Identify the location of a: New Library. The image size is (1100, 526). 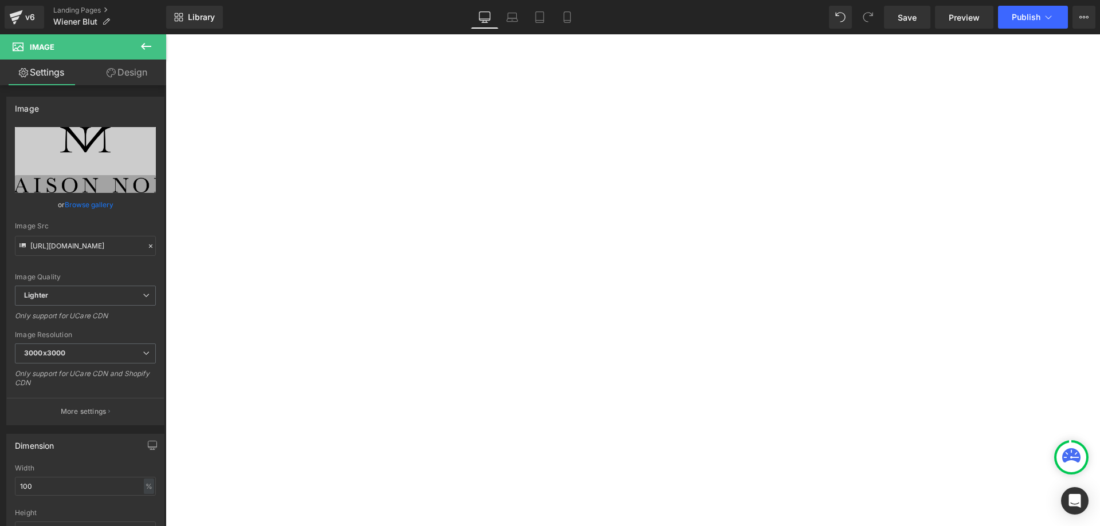
(194, 17).